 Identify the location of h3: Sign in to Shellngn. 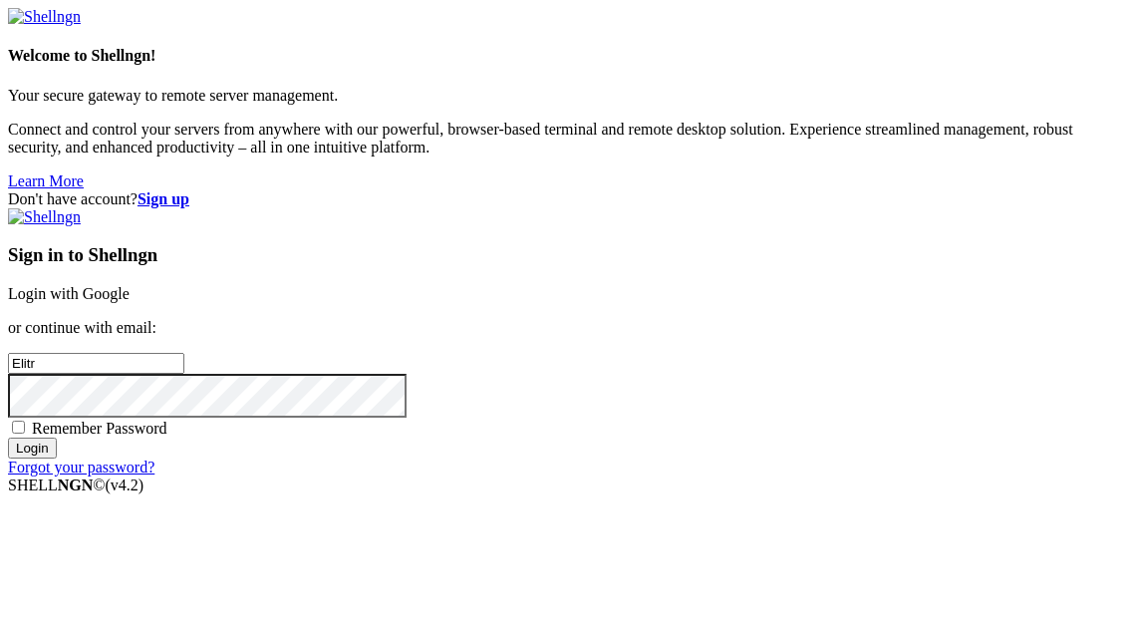
(567, 255).